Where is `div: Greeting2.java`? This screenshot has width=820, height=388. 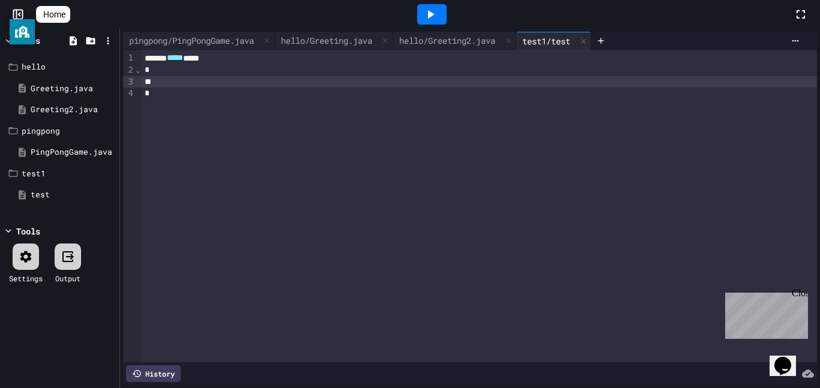 div: Greeting2.java is located at coordinates (73, 110).